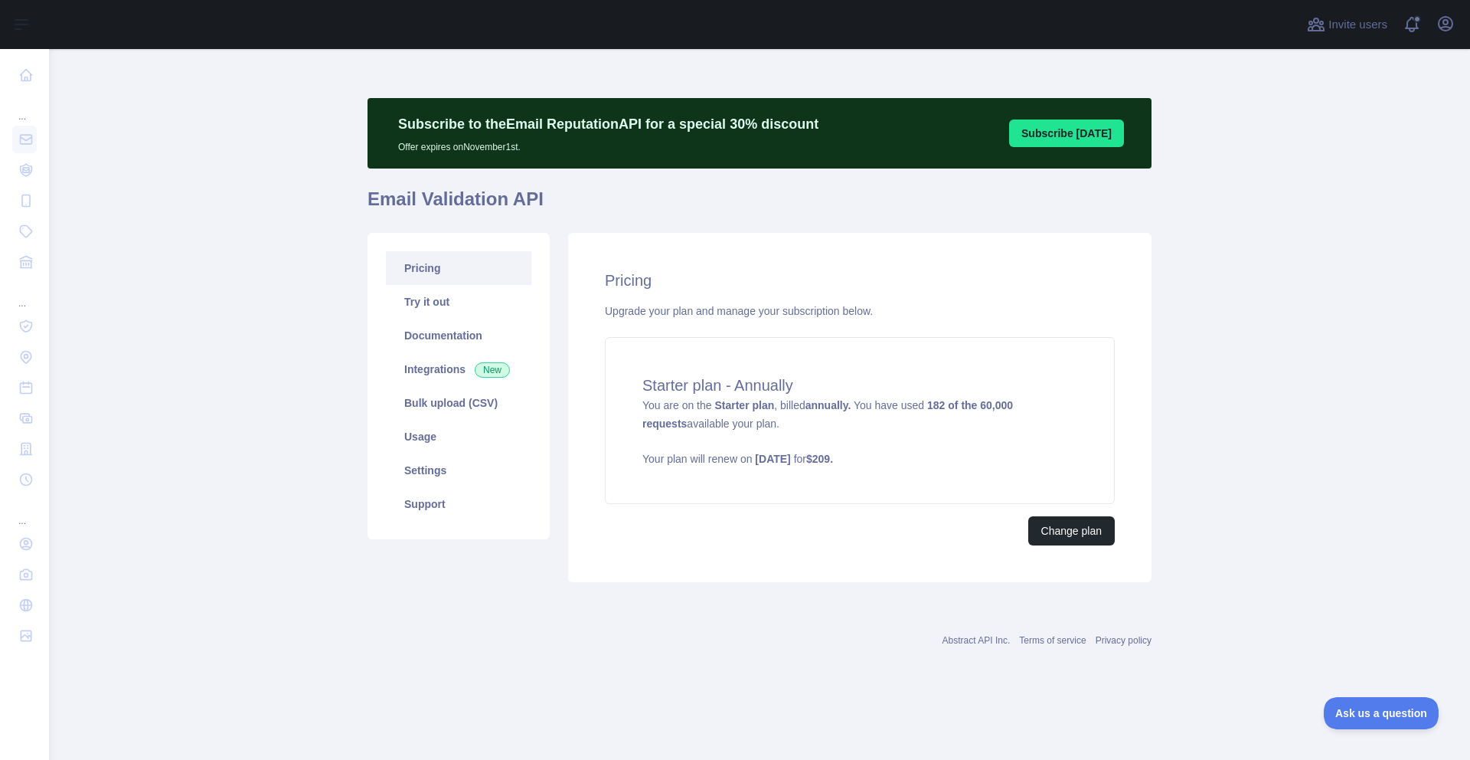 This screenshot has width=1470, height=760. Describe the element at coordinates (744, 405) in the screenshot. I see `strong: Starter plan` at that location.